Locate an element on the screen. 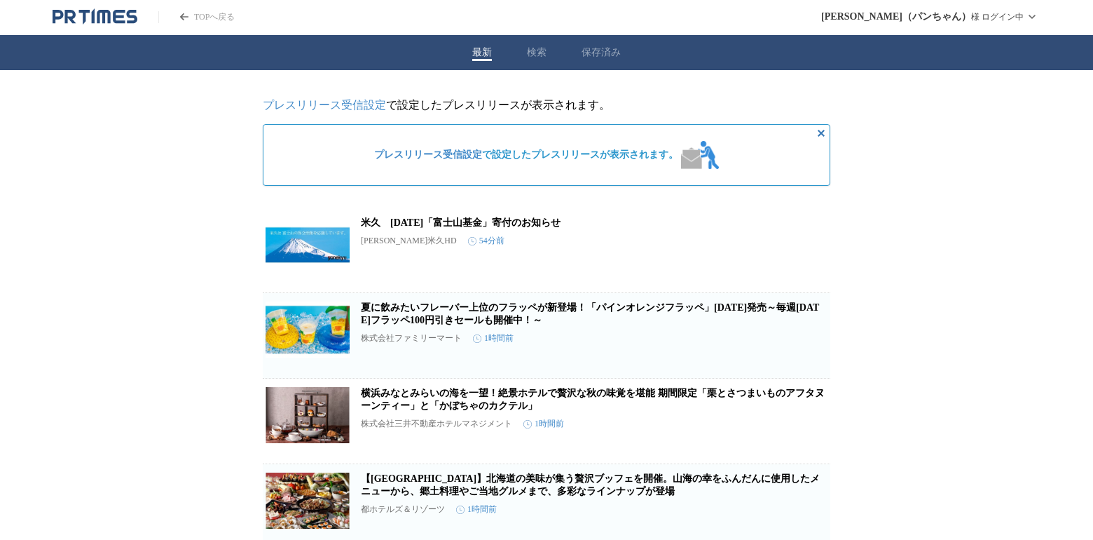 The width and height of the screenshot is (1093, 540). p: 株式会社ファミリーマート is located at coordinates (411, 338).